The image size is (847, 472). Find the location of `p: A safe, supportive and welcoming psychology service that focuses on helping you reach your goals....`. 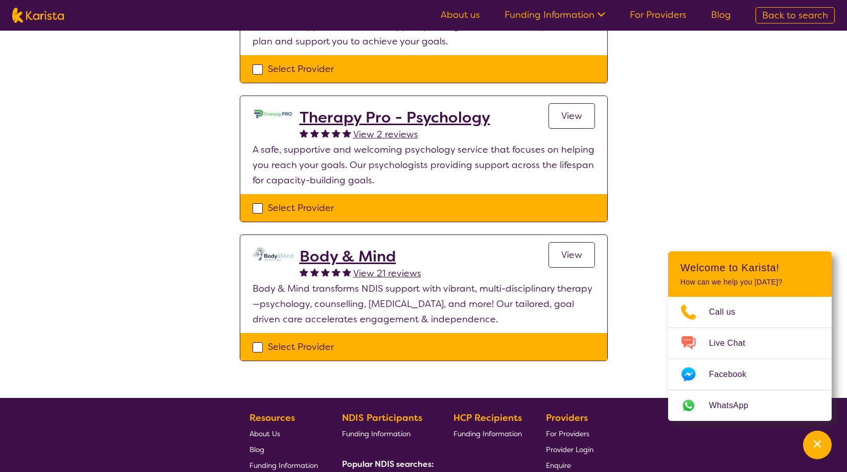

p: A safe, supportive and welcoming psychology service that focuses on helping you reach your goals.... is located at coordinates (424, 165).